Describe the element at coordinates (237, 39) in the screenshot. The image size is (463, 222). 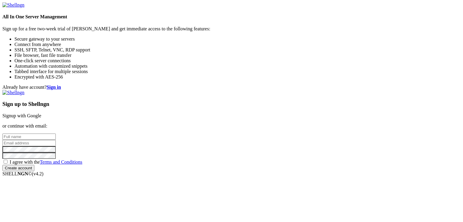
I see `li: Secure gateway to your servers` at that location.